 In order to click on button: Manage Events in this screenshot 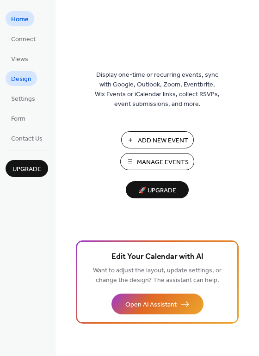, I will do `click(157, 161)`.